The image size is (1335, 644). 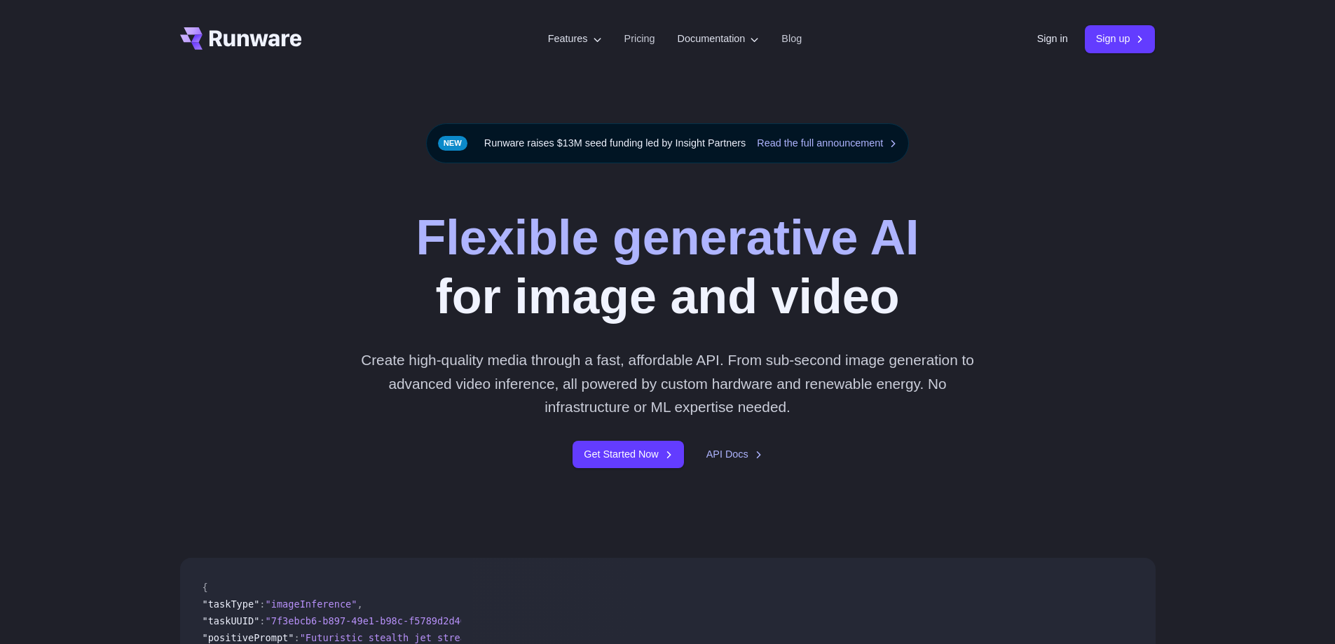 What do you see at coordinates (628, 454) in the screenshot?
I see `a: Get Started Now` at bounding box center [628, 454].